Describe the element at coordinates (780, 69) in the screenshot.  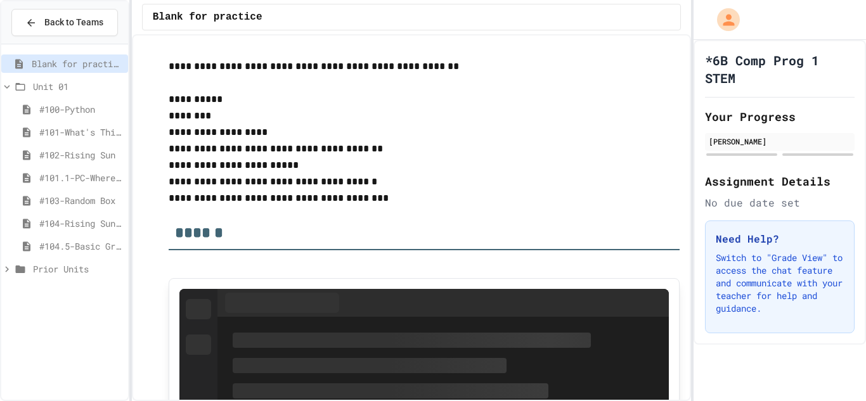
I see `h1: *6B Comp Prog 1 STEM` at that location.